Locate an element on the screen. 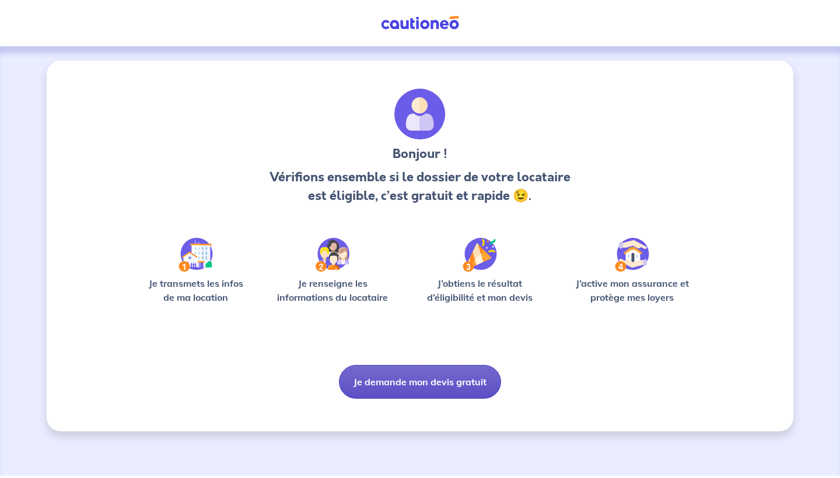  p: J’active mon assurance et protège mes loyers is located at coordinates (632, 291).